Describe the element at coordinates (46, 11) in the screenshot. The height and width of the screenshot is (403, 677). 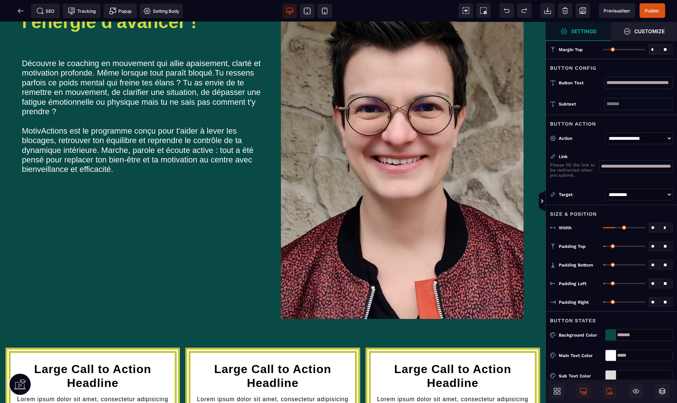
I see `span: SEO` at that location.